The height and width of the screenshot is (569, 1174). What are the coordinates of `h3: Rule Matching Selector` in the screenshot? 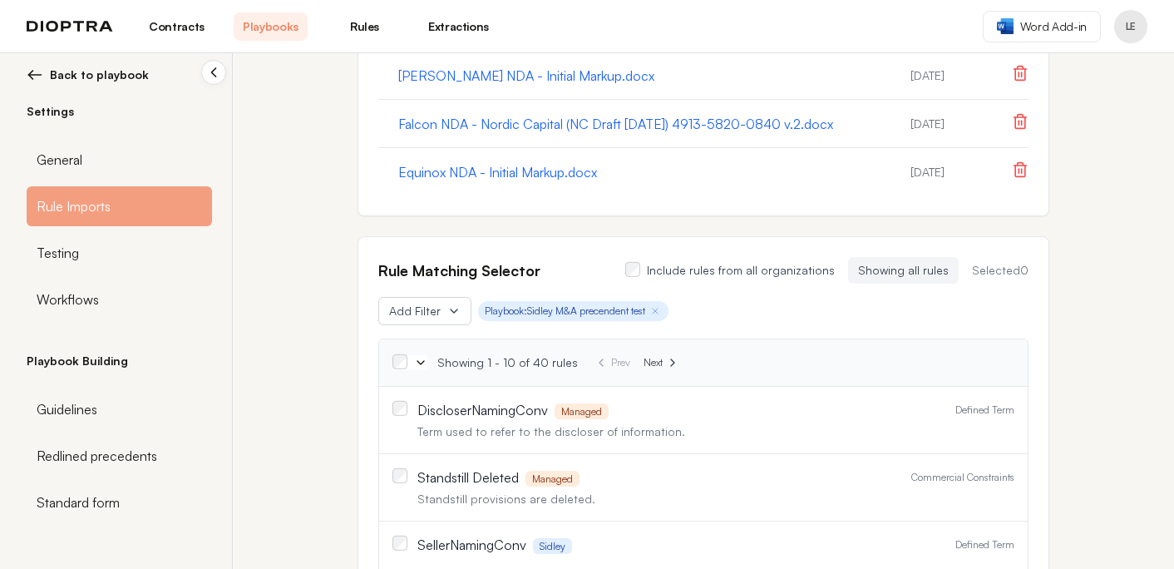 It's located at (459, 270).